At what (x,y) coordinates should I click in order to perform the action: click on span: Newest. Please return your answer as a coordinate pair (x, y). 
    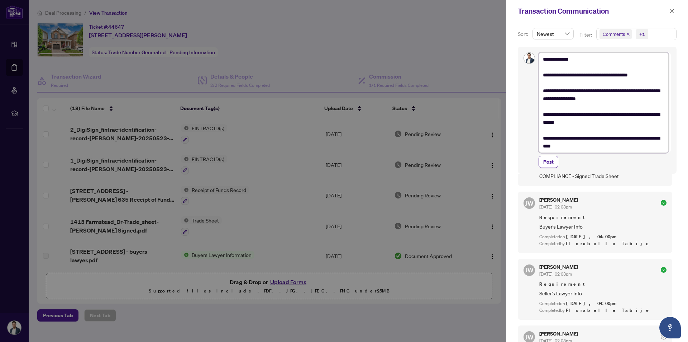
    Looking at the image, I should click on (553, 34).